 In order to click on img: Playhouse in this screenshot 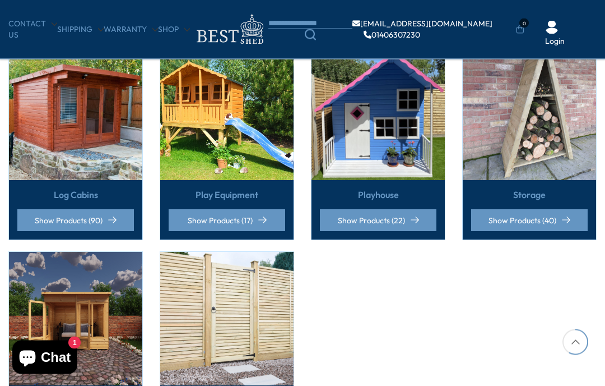, I will do `click(378, 114)`.